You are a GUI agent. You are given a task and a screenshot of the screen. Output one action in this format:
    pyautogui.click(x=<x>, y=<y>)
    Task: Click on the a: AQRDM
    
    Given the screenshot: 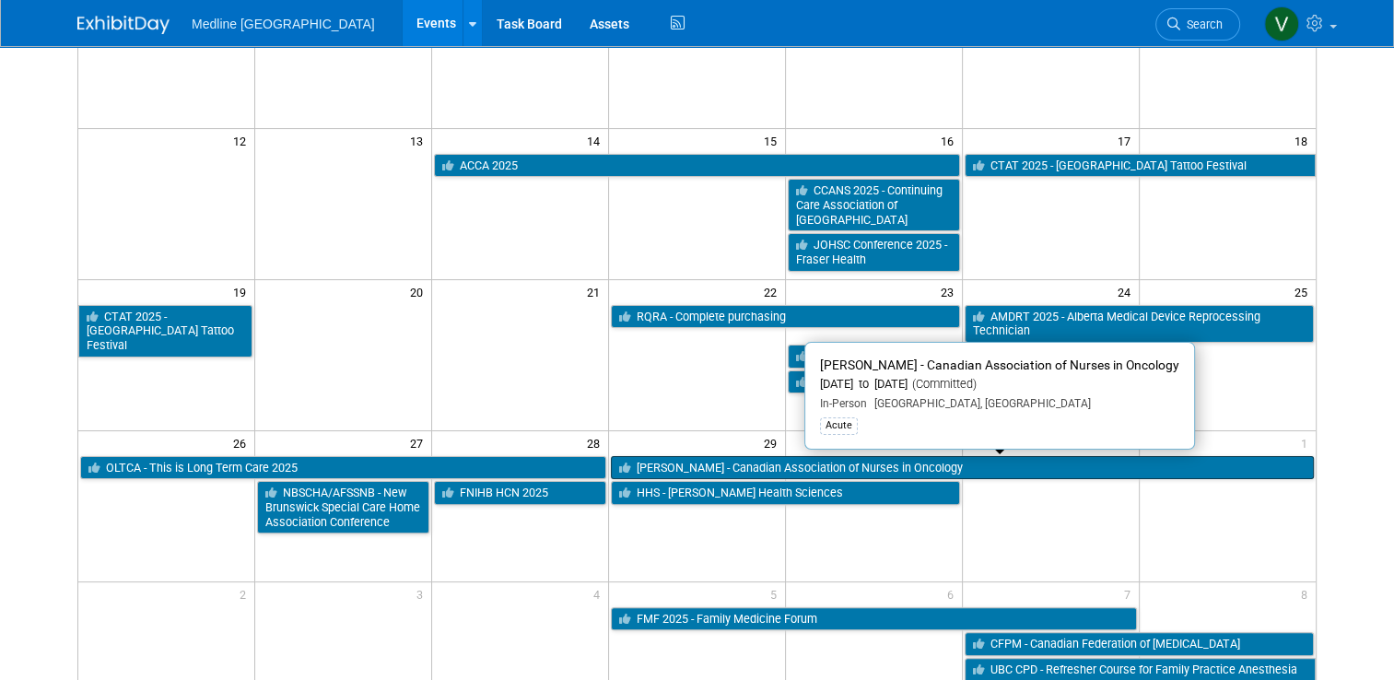 What is the action you would take?
    pyautogui.click(x=962, y=382)
    